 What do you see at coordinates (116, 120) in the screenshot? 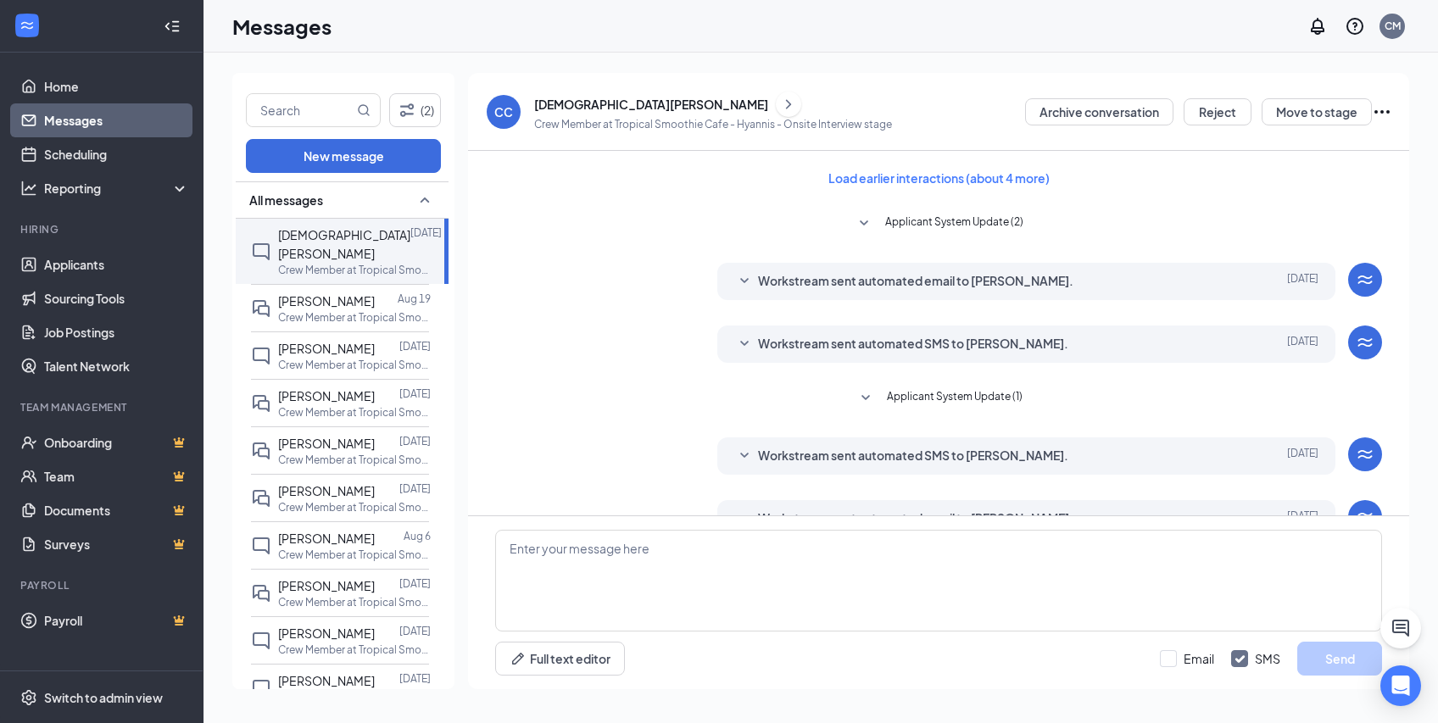
I see `a: Messages` at bounding box center [116, 120].